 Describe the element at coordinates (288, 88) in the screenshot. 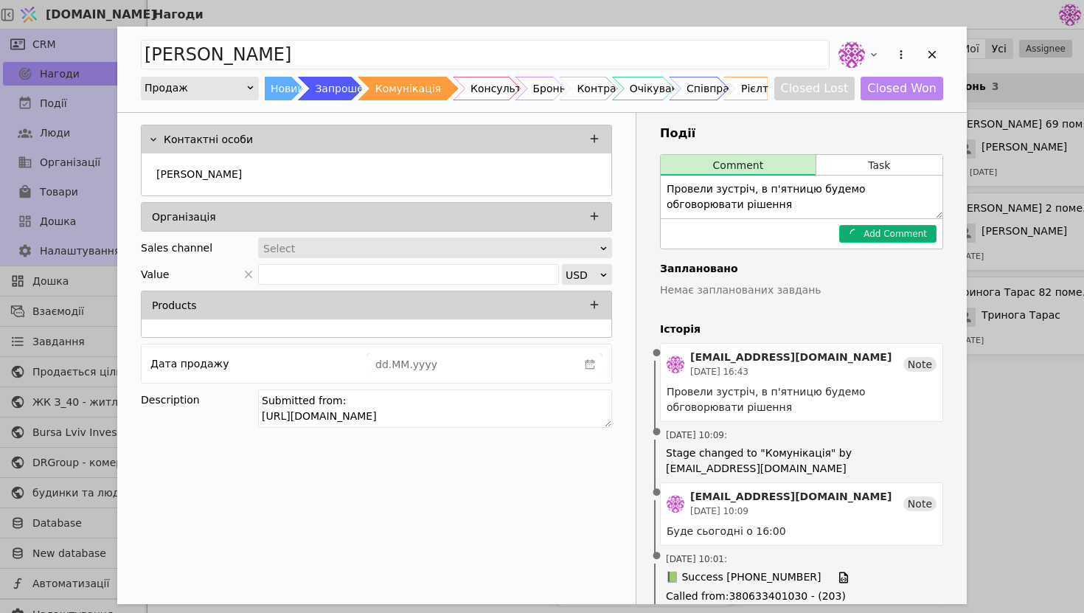

I see `div: Новий` at that location.